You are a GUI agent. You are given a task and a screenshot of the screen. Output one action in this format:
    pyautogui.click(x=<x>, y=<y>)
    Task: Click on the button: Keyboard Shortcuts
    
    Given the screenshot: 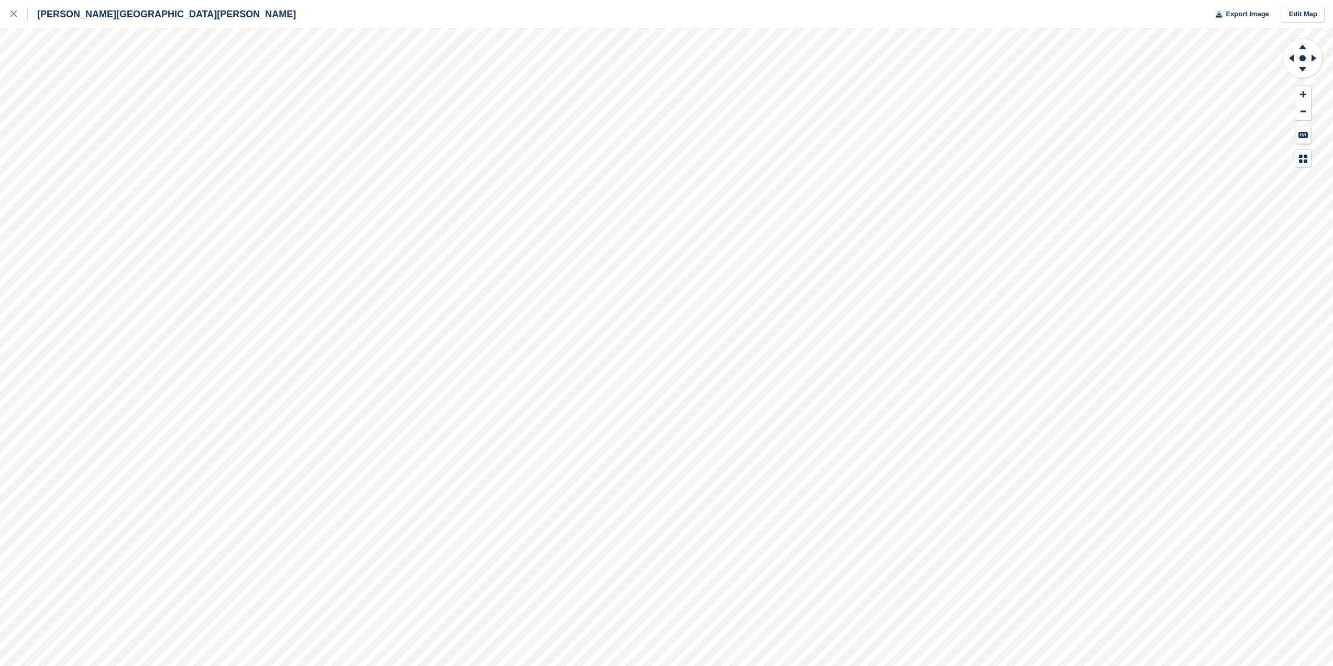 What is the action you would take?
    pyautogui.click(x=1303, y=135)
    